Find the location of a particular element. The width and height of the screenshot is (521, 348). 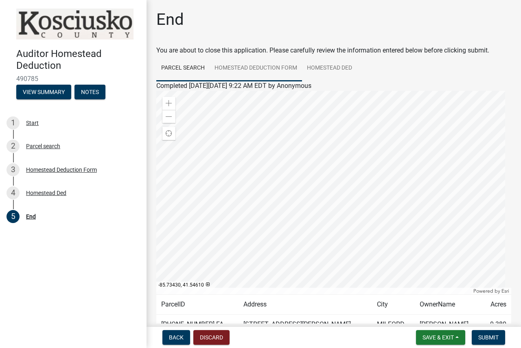

button: Back is located at coordinates (176, 338).